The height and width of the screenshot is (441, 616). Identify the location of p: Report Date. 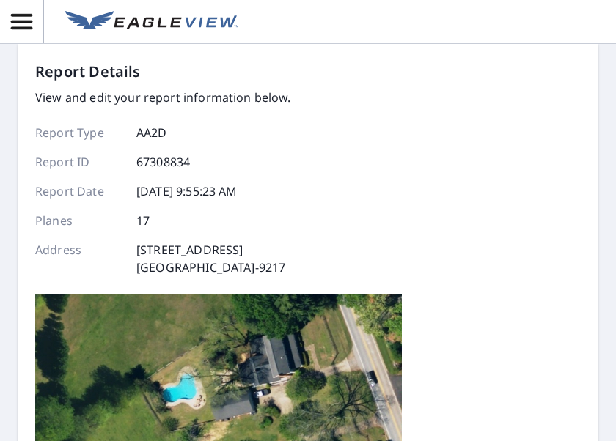
(79, 191).